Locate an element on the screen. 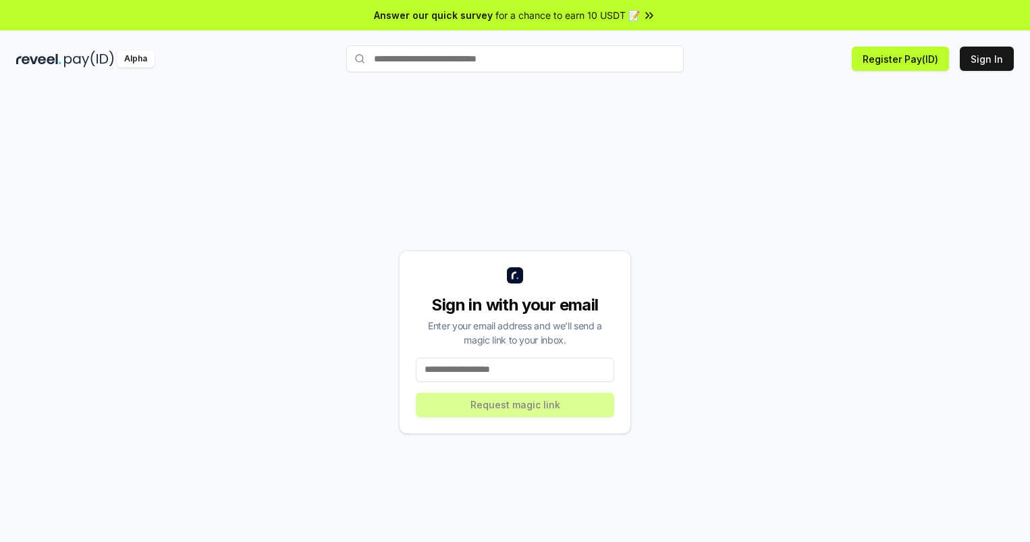  span: Answer our quick survey is located at coordinates (433, 15).